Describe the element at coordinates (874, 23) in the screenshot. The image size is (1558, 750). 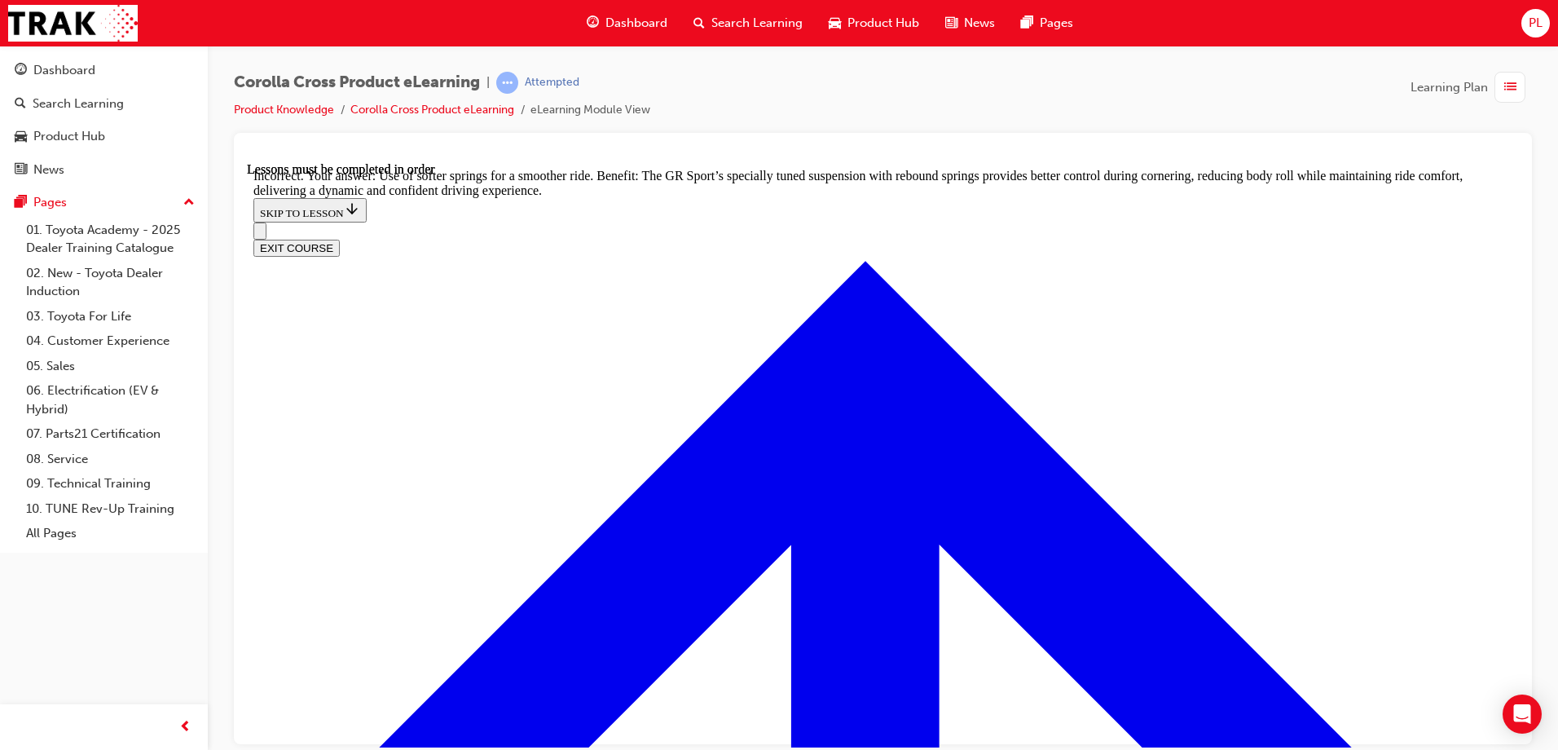
I see `a: car-iconProduct Hub` at that location.